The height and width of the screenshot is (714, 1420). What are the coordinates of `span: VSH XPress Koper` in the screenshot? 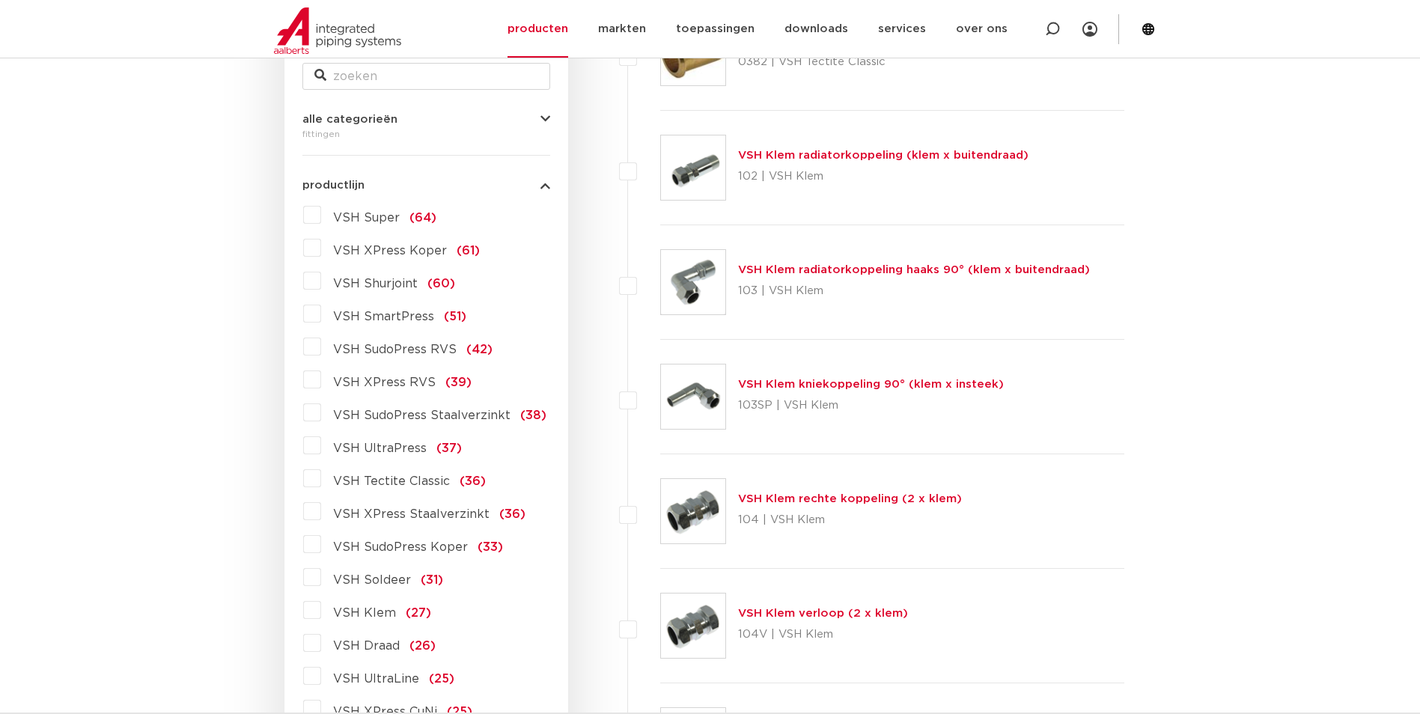 It's located at (390, 251).